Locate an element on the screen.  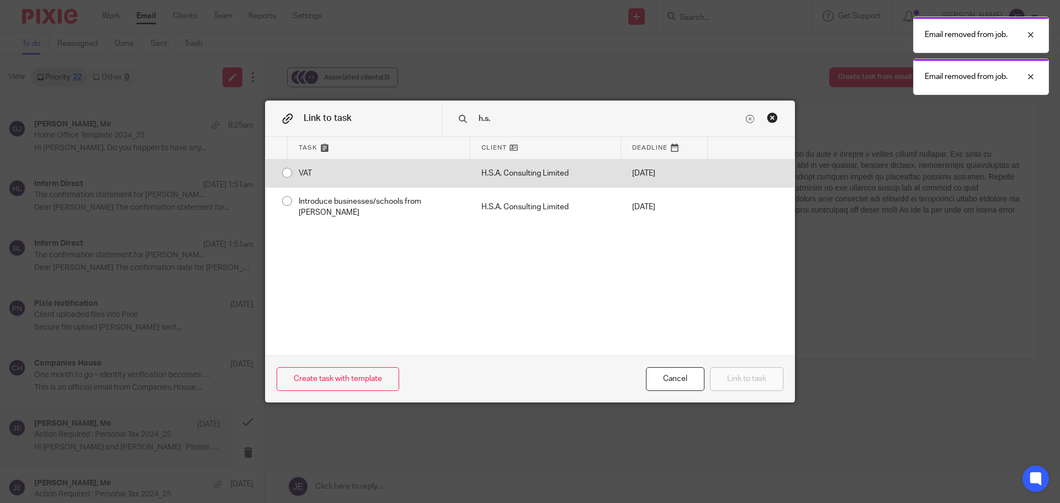
span: Task is located at coordinates (308, 147).